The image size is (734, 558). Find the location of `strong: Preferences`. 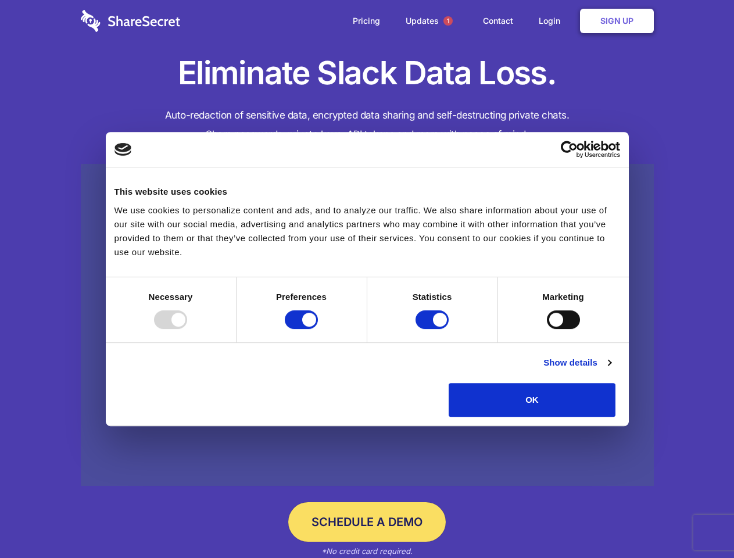

strong: Preferences is located at coordinates (301, 296).